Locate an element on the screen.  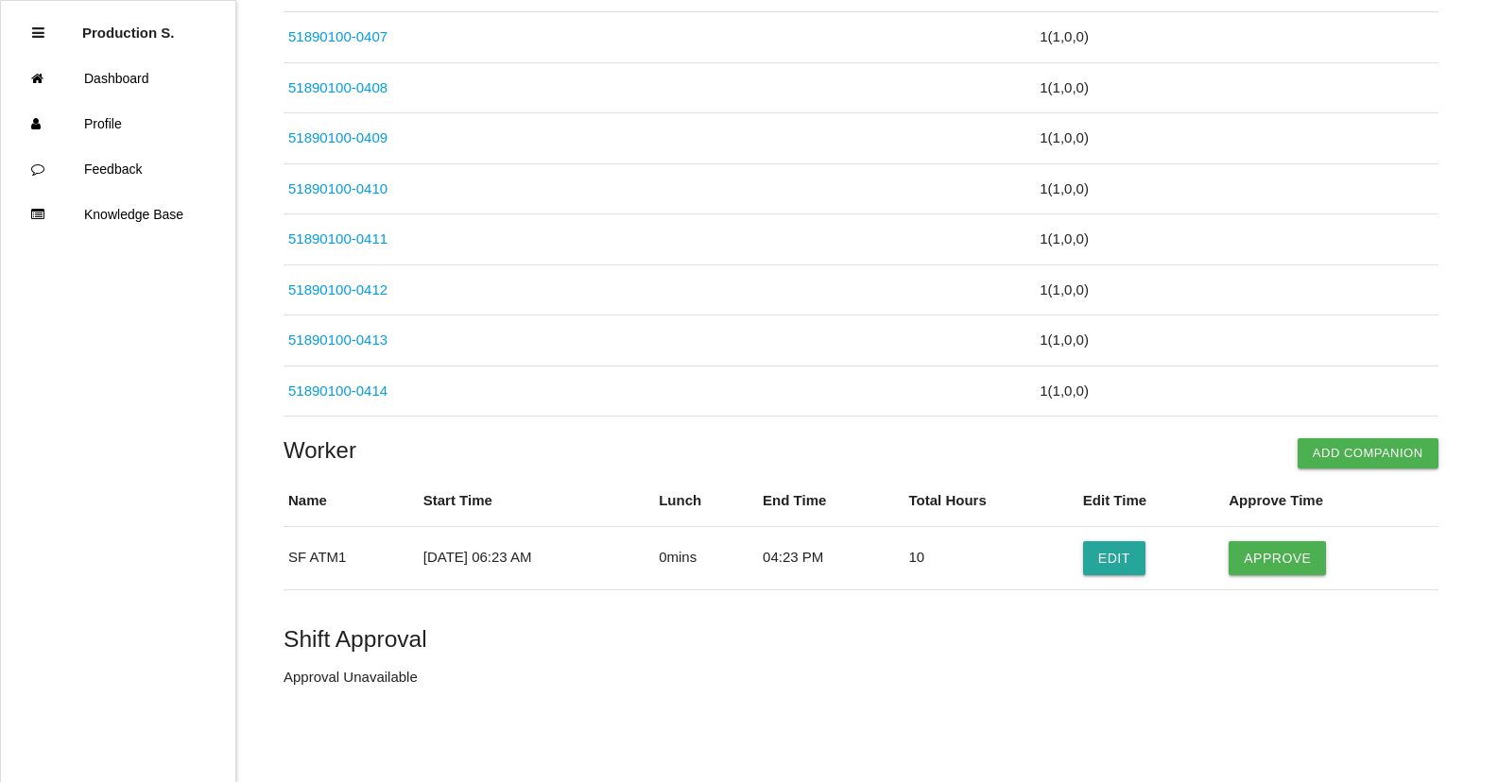
td: 0 mins is located at coordinates (706, 557).